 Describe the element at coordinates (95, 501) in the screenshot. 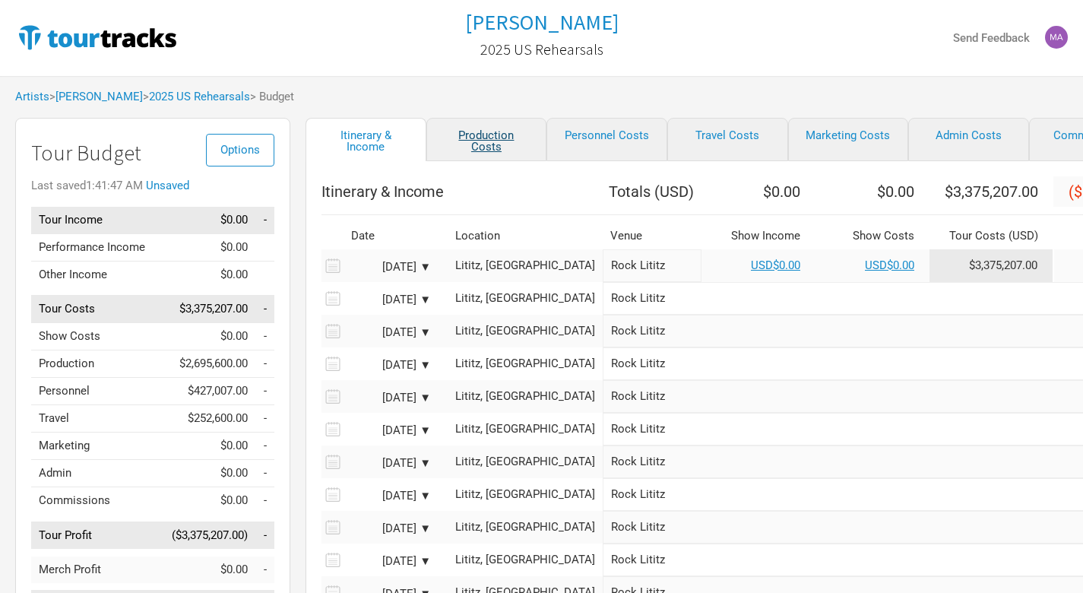

I see `td: Commissions` at that location.